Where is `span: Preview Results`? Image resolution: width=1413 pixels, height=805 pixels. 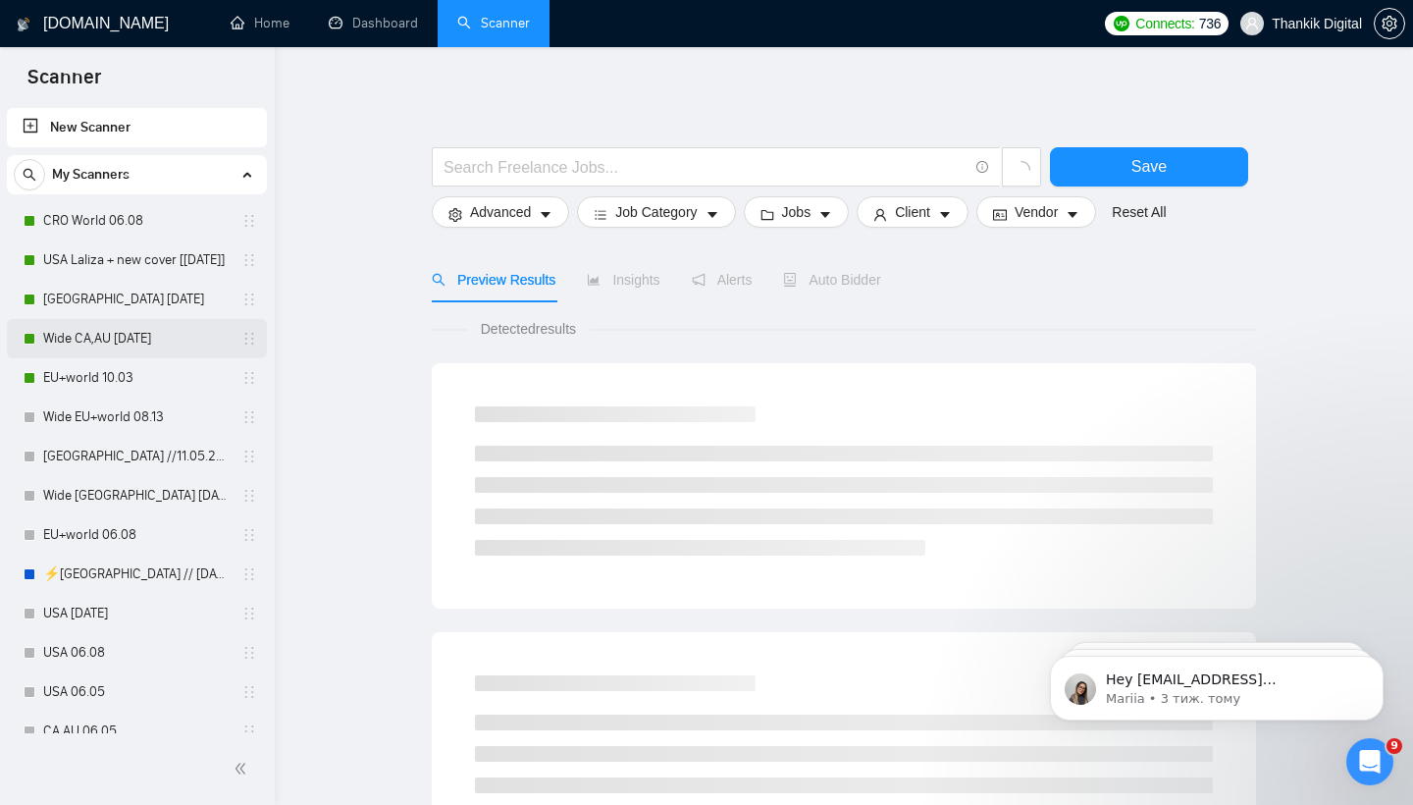 span: Preview Results is located at coordinates (494, 280).